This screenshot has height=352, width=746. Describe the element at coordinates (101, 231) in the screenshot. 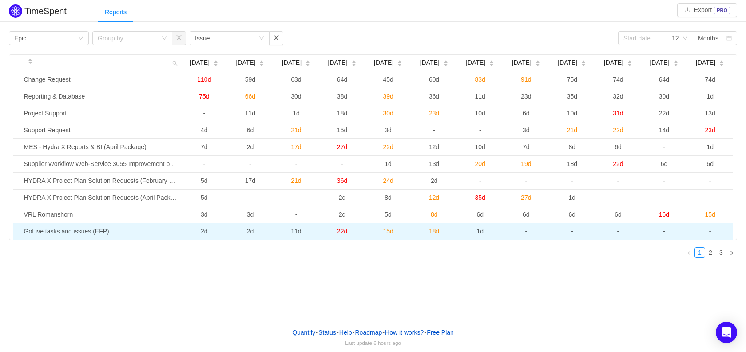

I see `td: GoLive tasks and issues (EFP)` at that location.